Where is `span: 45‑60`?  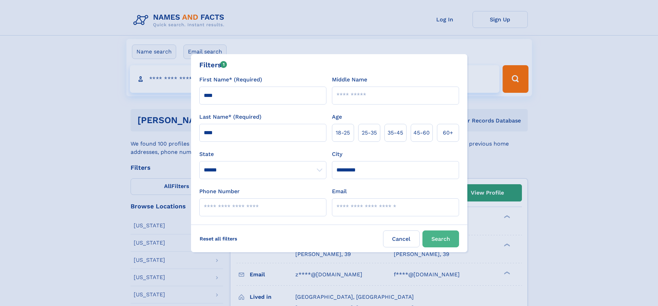
span: 45‑60 is located at coordinates (421, 133).